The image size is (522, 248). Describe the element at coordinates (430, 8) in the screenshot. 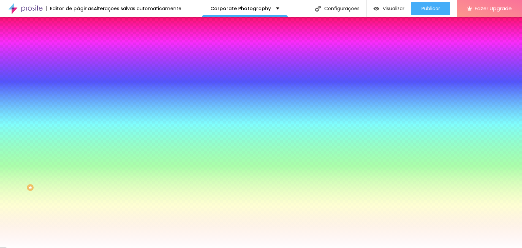

I see `span: Publicar` at that location.